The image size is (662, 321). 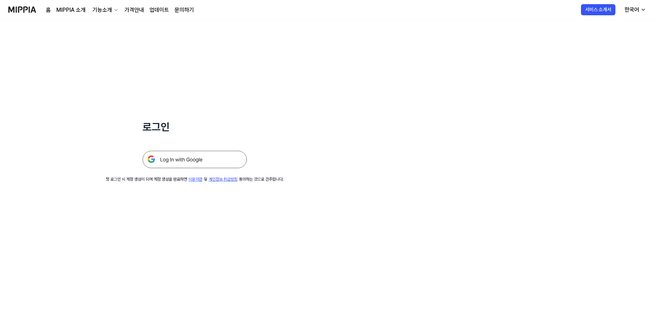 What do you see at coordinates (634, 10) in the screenshot?
I see `button: 한국어` at bounding box center [634, 10].